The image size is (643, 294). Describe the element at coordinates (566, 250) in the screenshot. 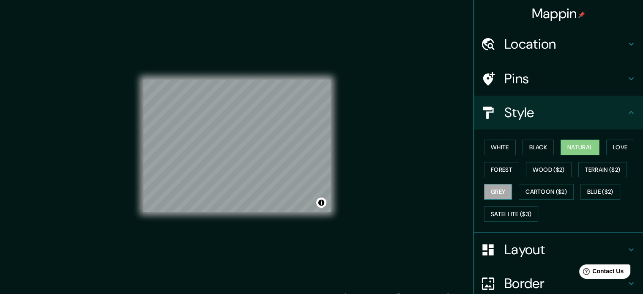

I see `h4: Layout` at that location.